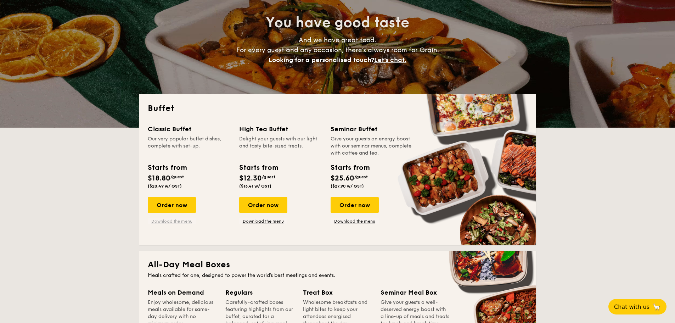 The height and width of the screenshot is (323, 675). Describe the element at coordinates (342, 178) in the screenshot. I see `span: $25.60` at that location.